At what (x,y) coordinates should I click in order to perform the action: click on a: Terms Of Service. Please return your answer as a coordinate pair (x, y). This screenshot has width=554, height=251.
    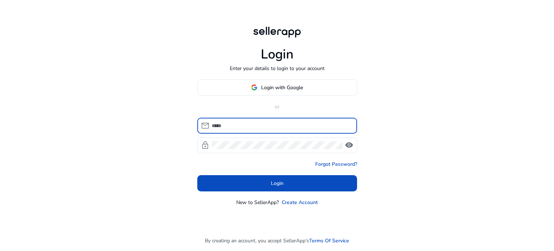
    Looking at the image, I should click on (329, 240).